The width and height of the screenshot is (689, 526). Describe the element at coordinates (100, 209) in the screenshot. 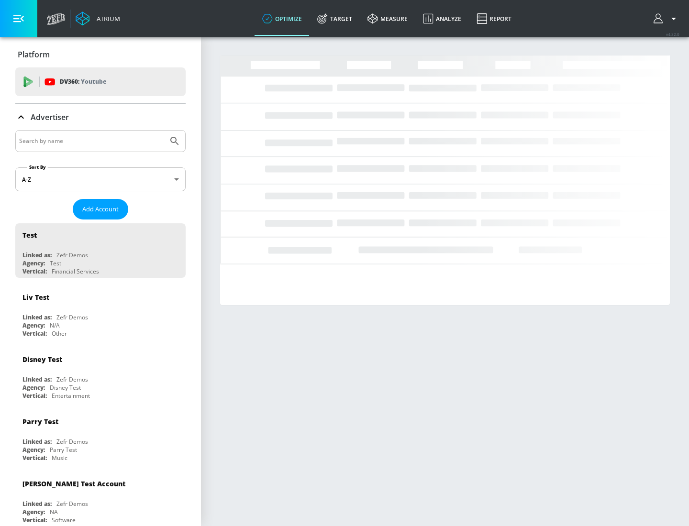

I see `button: Add Account` at that location.